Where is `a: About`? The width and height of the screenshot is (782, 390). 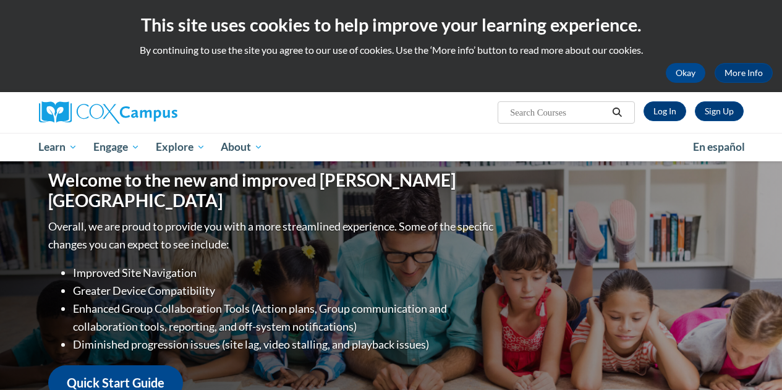
a: About is located at coordinates (242, 147).